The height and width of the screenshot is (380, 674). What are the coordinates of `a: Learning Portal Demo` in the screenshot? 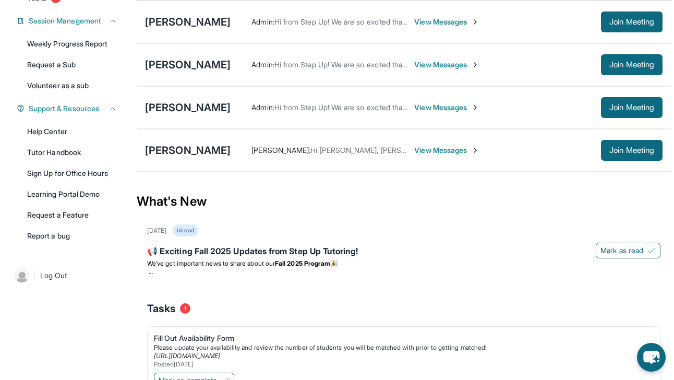 It's located at (72, 194).